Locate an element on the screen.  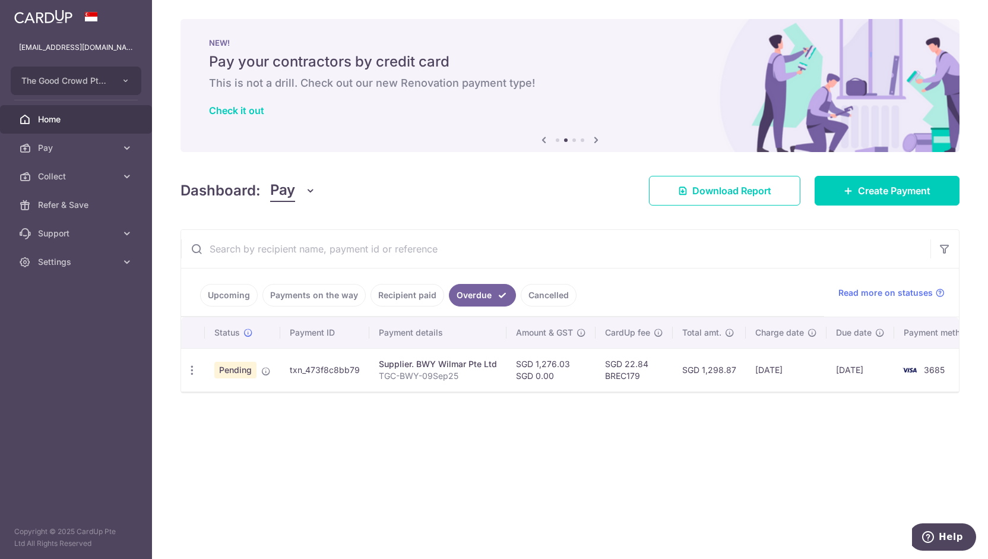
a: Download Report is located at coordinates (725, 191).